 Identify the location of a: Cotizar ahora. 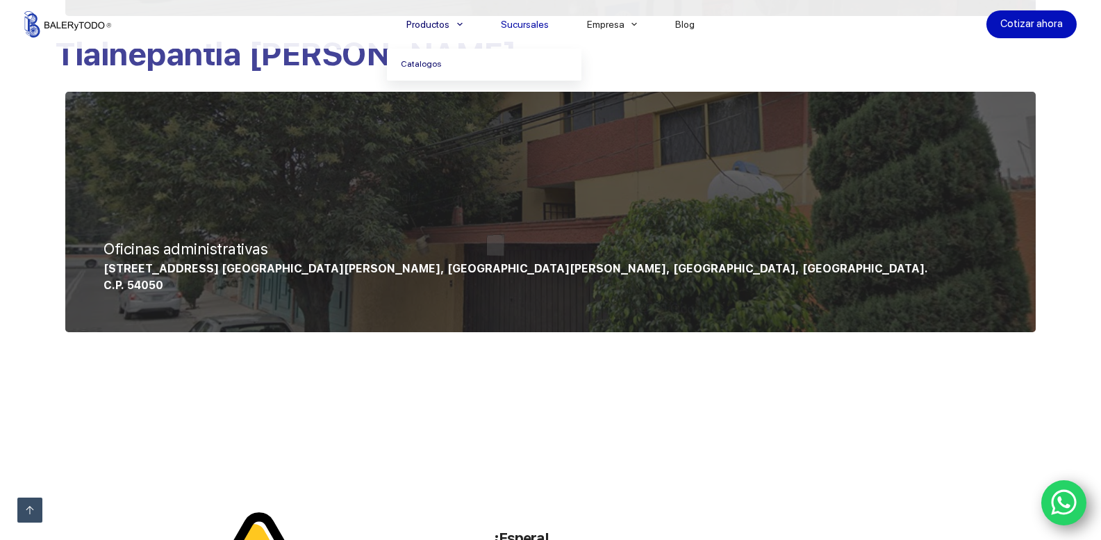
(1032, 24).